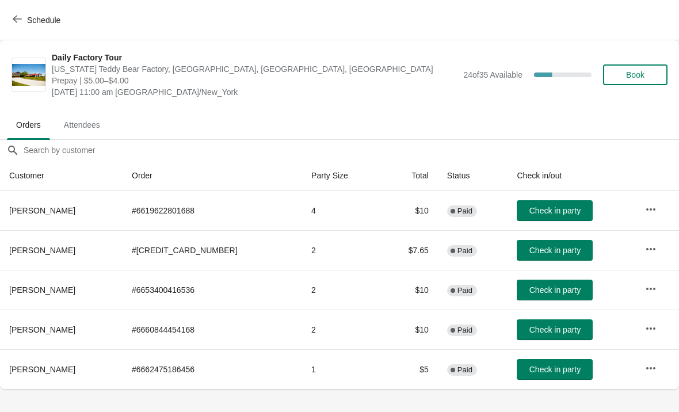 This screenshot has width=679, height=412. Describe the element at coordinates (82, 125) in the screenshot. I see `span: Attendees` at that location.